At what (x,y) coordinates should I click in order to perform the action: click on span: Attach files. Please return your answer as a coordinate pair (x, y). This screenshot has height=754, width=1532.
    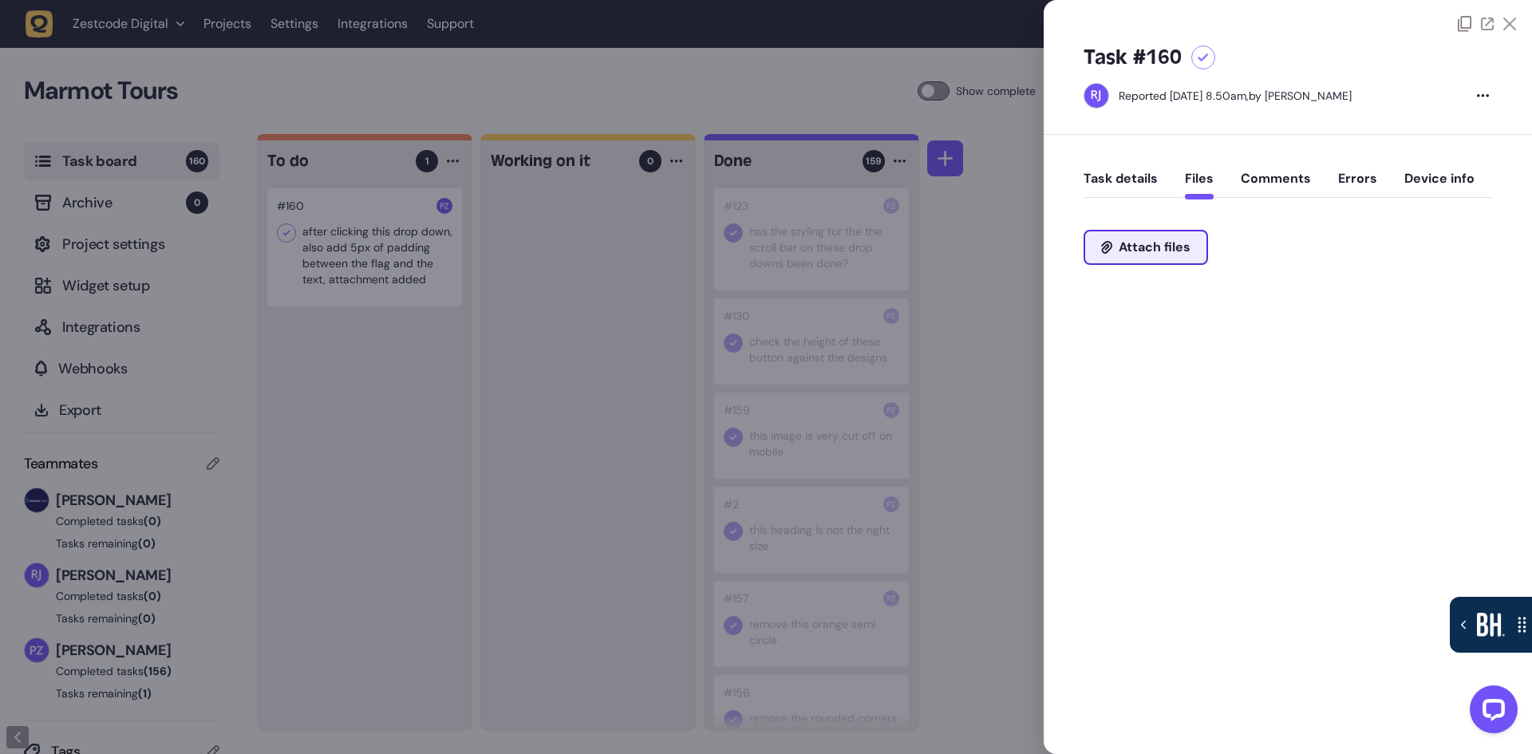
    Looking at the image, I should click on (1155, 247).